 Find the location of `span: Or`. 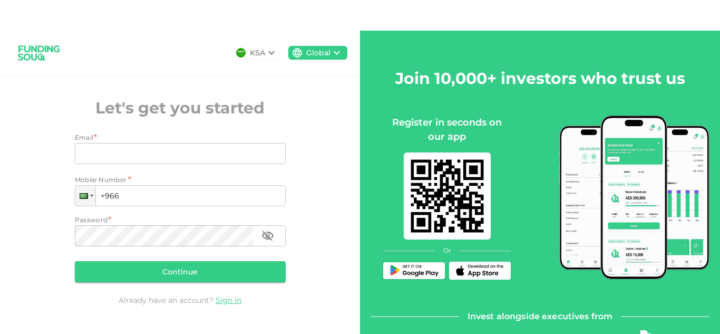

span: Or is located at coordinates (447, 250).